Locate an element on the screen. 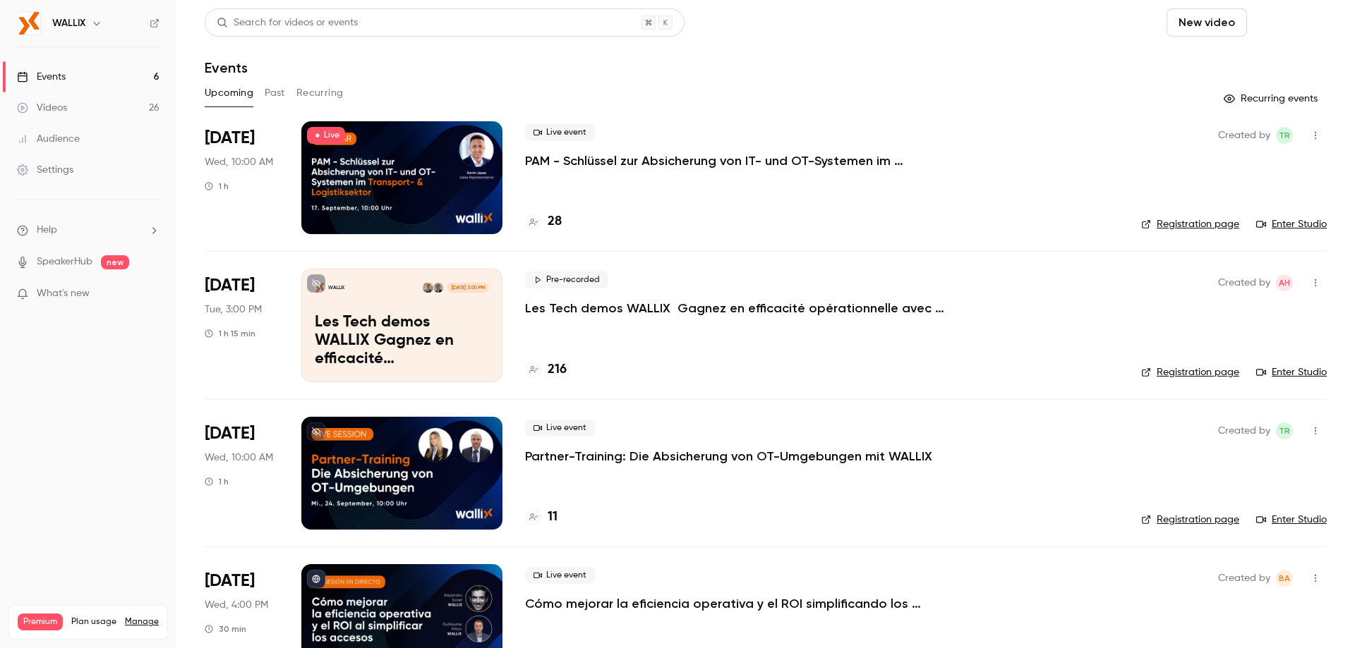  button: Schedule is located at coordinates (1289, 23).